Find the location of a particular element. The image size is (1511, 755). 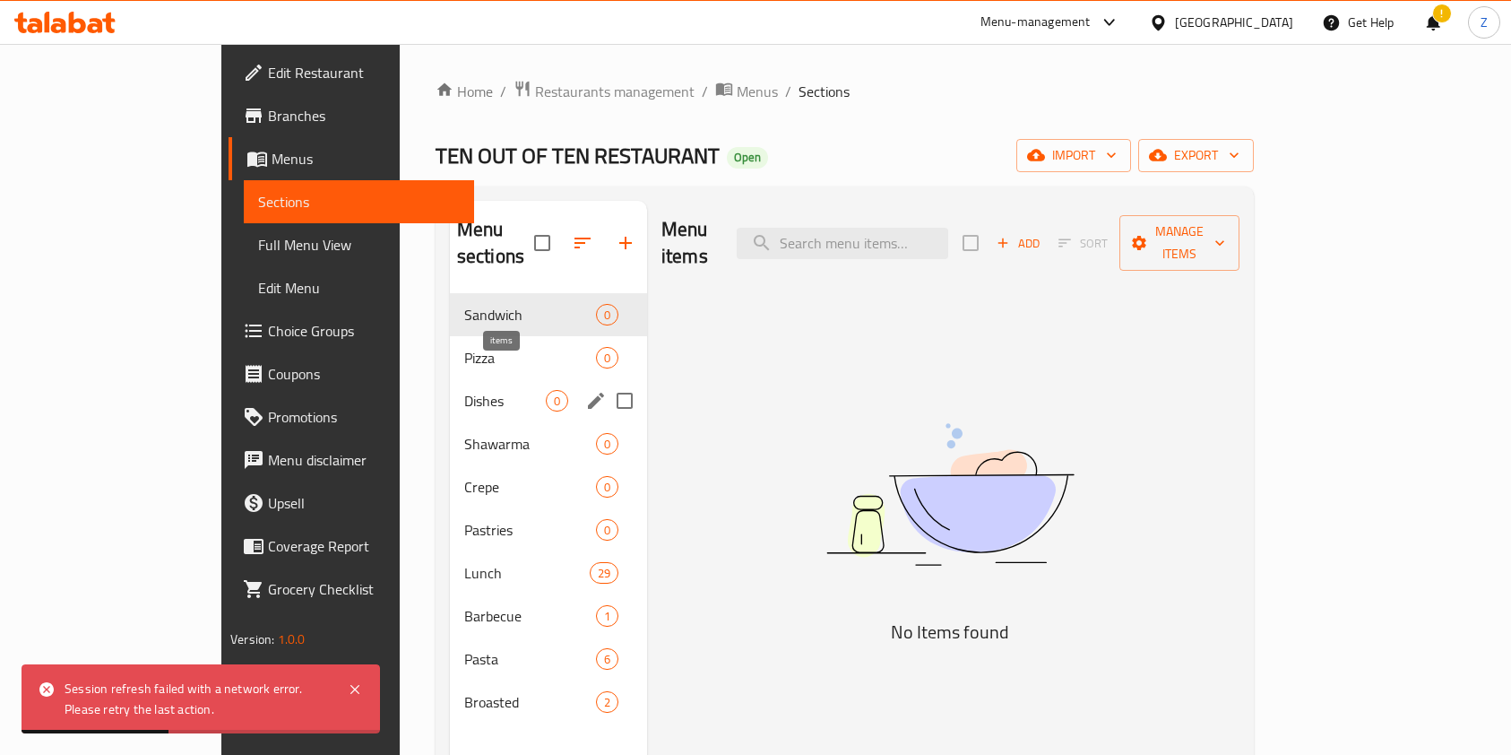

span: Upsell is located at coordinates (364, 503).